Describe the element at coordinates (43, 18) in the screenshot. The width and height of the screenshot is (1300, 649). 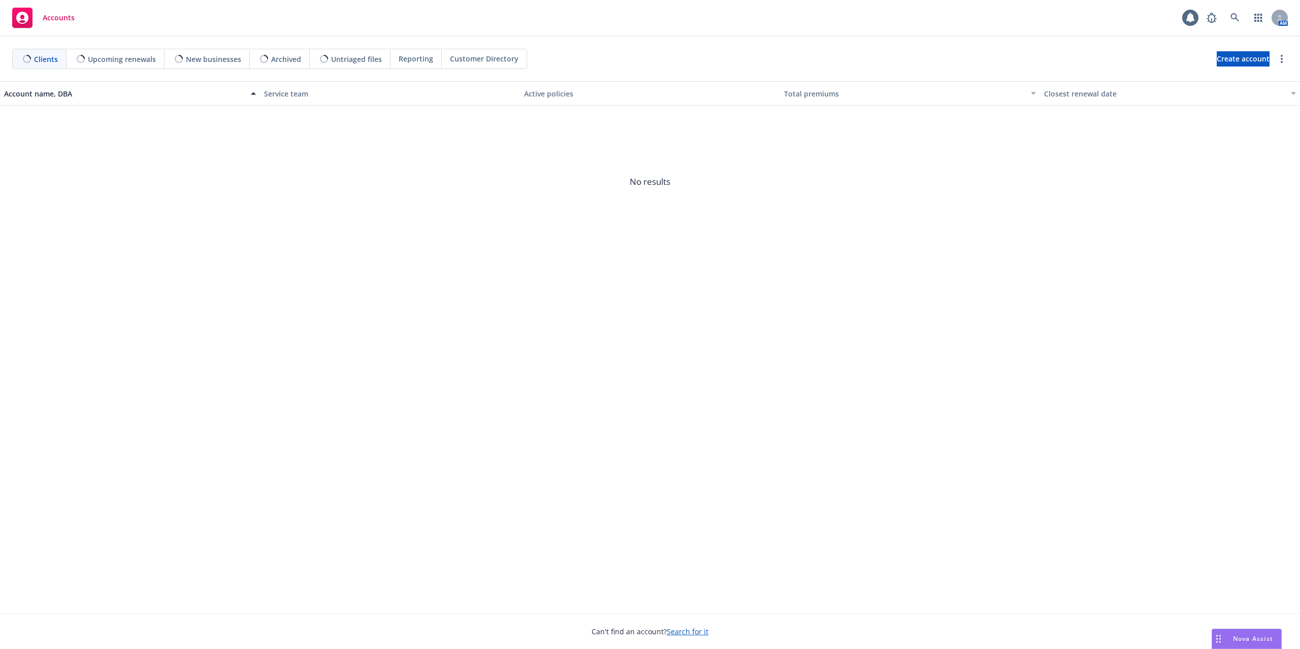
I see `a: Accounts` at that location.